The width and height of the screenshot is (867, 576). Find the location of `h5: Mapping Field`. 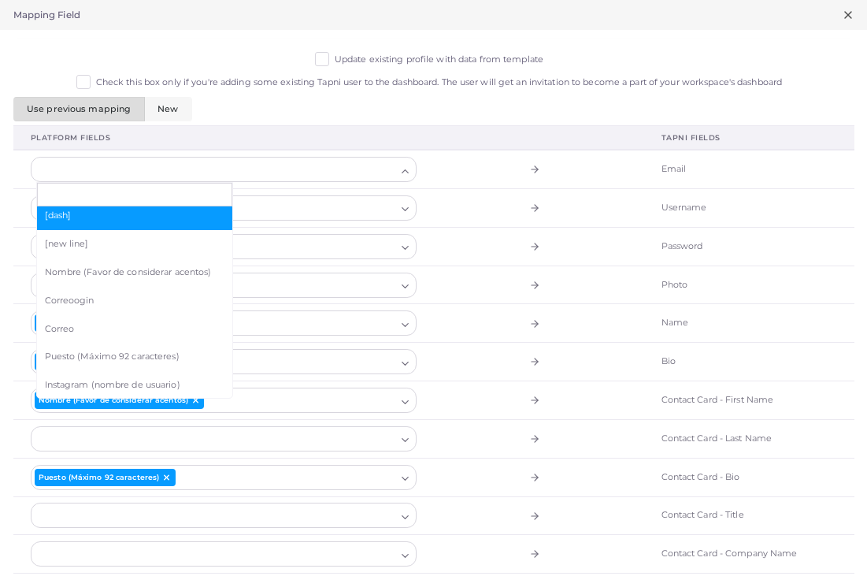

h5: Mapping Field is located at coordinates (46, 15).